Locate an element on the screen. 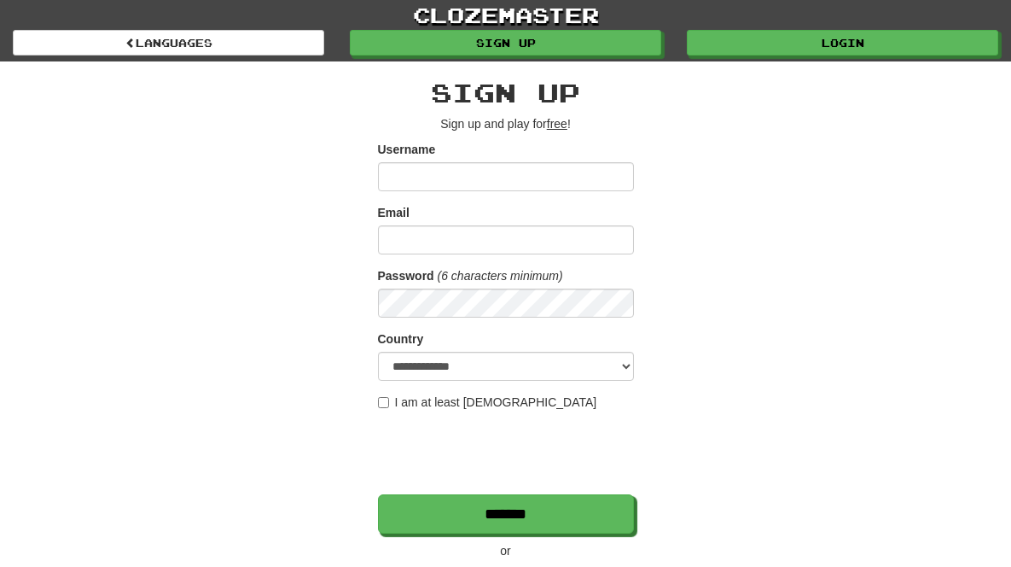 Image resolution: width=1011 pixels, height=567 pixels. p: Sign up and play for ! is located at coordinates (506, 124).